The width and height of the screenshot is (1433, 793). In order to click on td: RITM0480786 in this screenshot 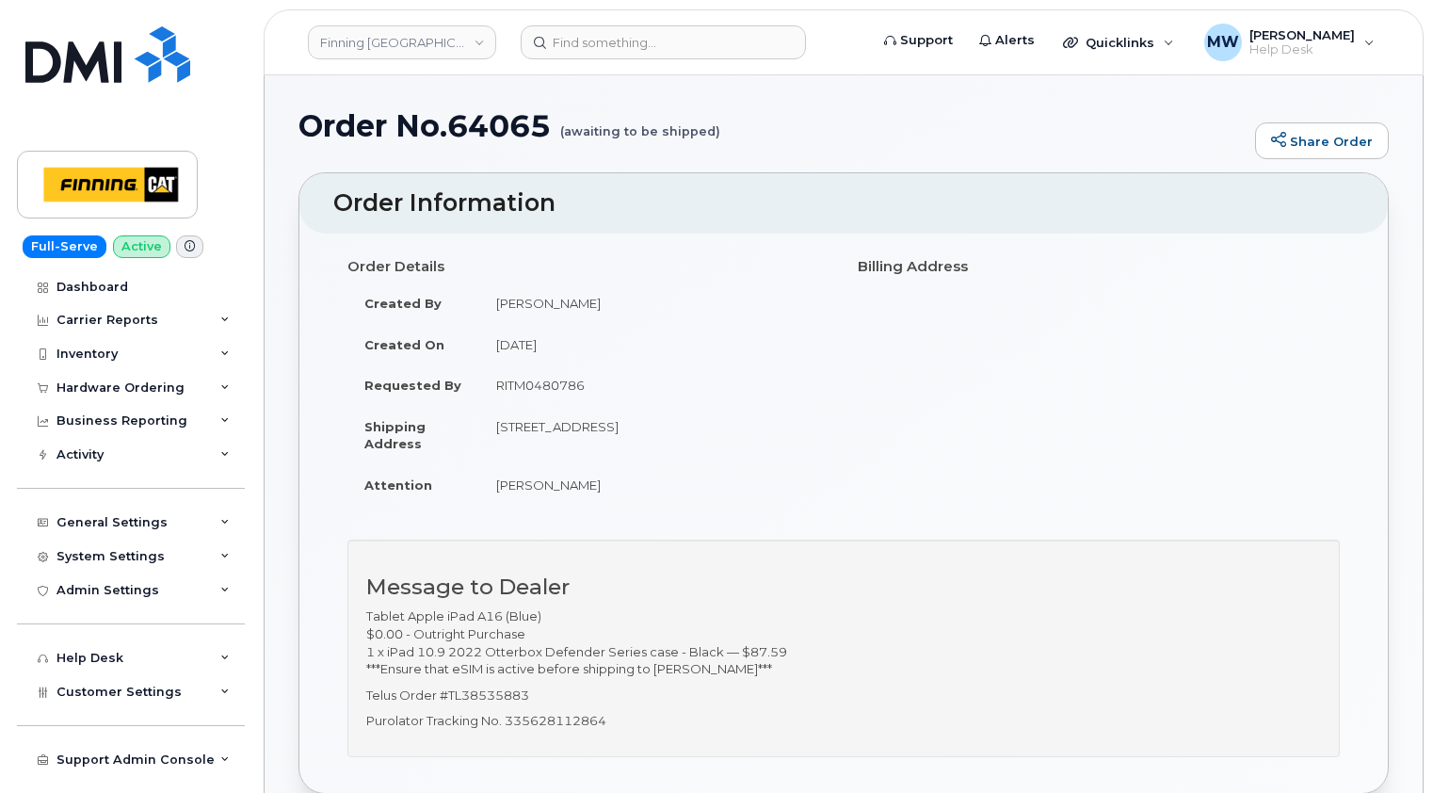, I will do `click(654, 385)`.